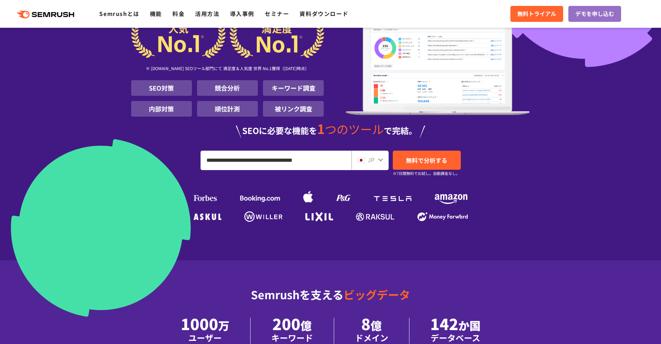  What do you see at coordinates (331, 300) in the screenshot?
I see `div: Semrushを支える` at bounding box center [331, 300].